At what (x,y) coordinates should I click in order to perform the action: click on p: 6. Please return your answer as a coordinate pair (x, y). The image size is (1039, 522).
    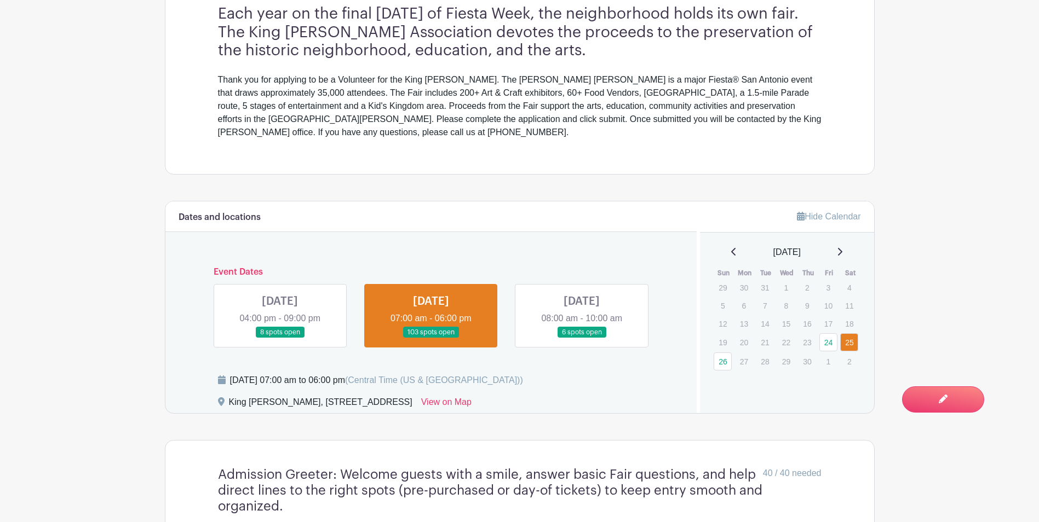
    Looking at the image, I should click on (744, 306).